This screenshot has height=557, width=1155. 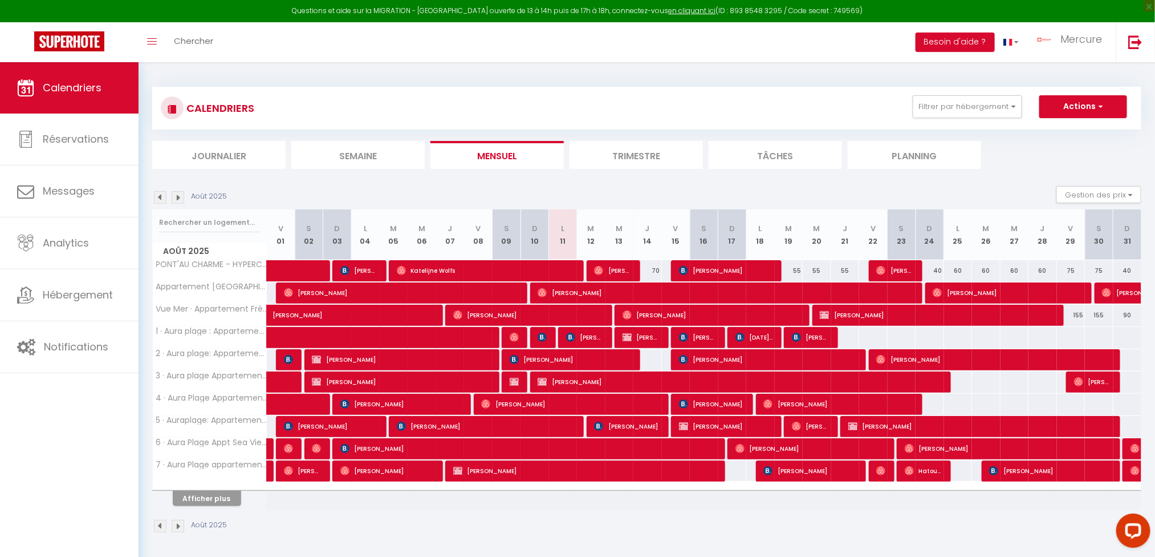 I want to click on button: Besoin d'aide ?, so click(x=955, y=42).